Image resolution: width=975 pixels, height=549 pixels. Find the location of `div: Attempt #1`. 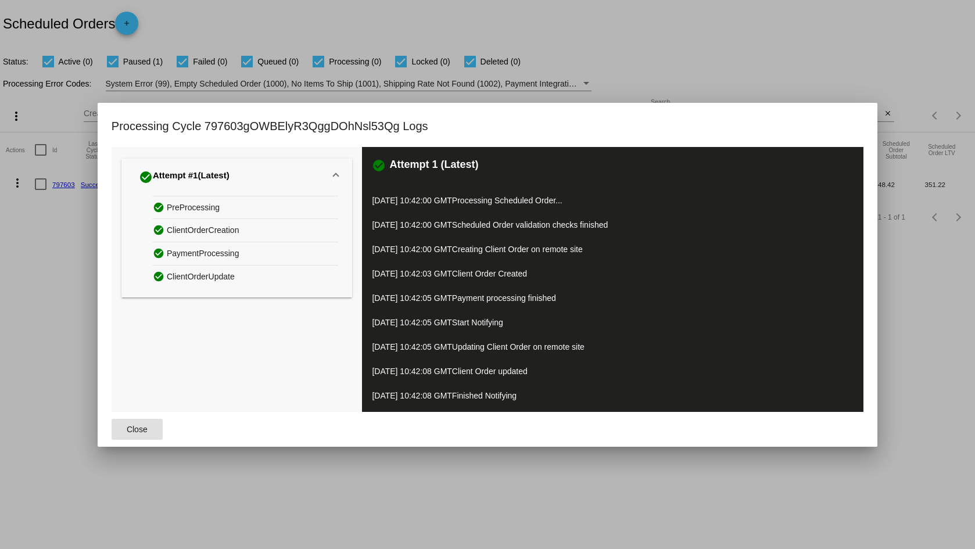

div: Attempt #1 is located at coordinates (184, 177).